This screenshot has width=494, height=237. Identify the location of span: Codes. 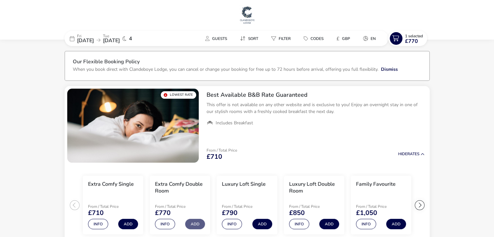
(317, 39).